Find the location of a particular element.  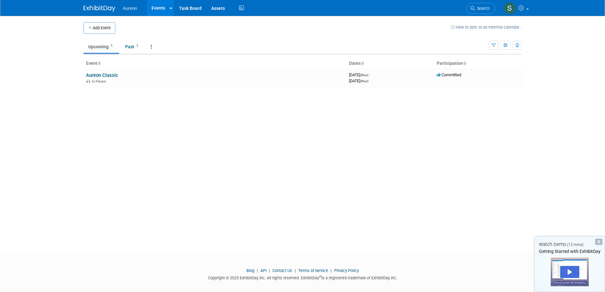

button: Add Event is located at coordinates (99, 28).